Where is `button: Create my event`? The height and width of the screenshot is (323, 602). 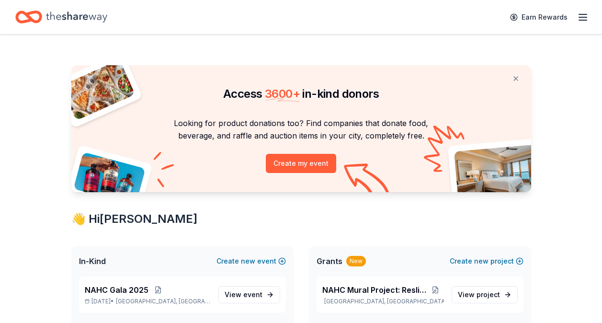 button: Create my event is located at coordinates (301, 163).